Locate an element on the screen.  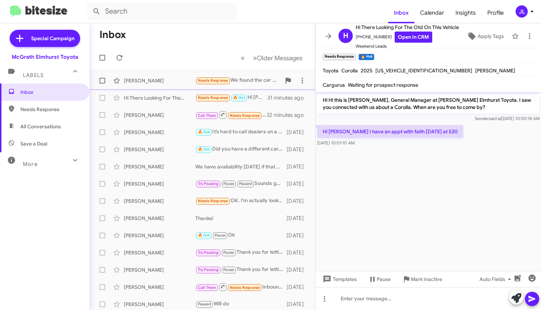
span: Toyota is located at coordinates (331, 71).